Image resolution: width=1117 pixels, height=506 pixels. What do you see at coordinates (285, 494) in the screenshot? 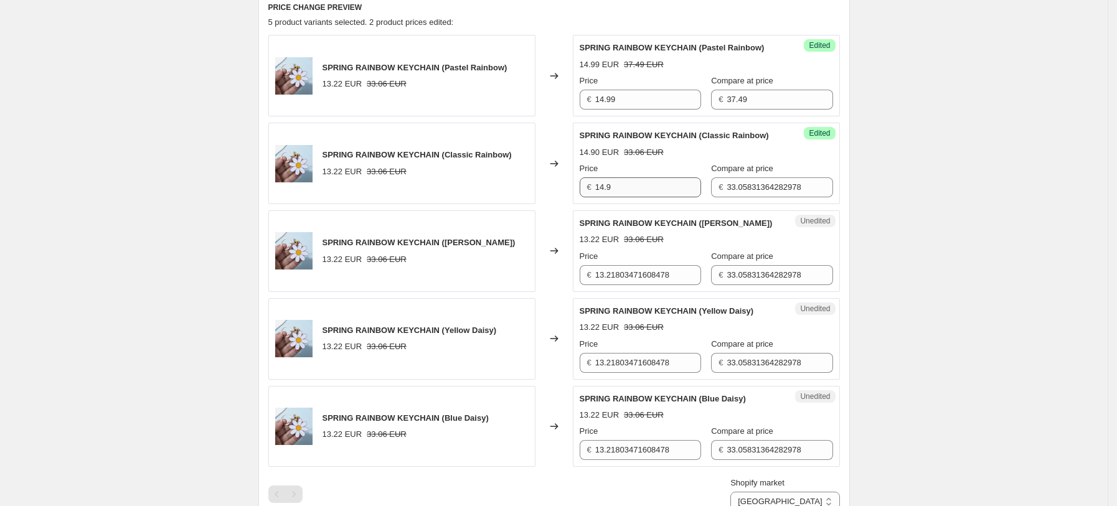
I see `nav: Pagination` at bounding box center [285, 494].